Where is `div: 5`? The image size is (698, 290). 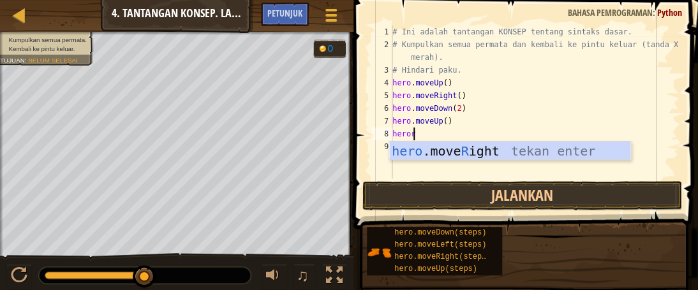 div: 5 is located at coordinates (381, 96).